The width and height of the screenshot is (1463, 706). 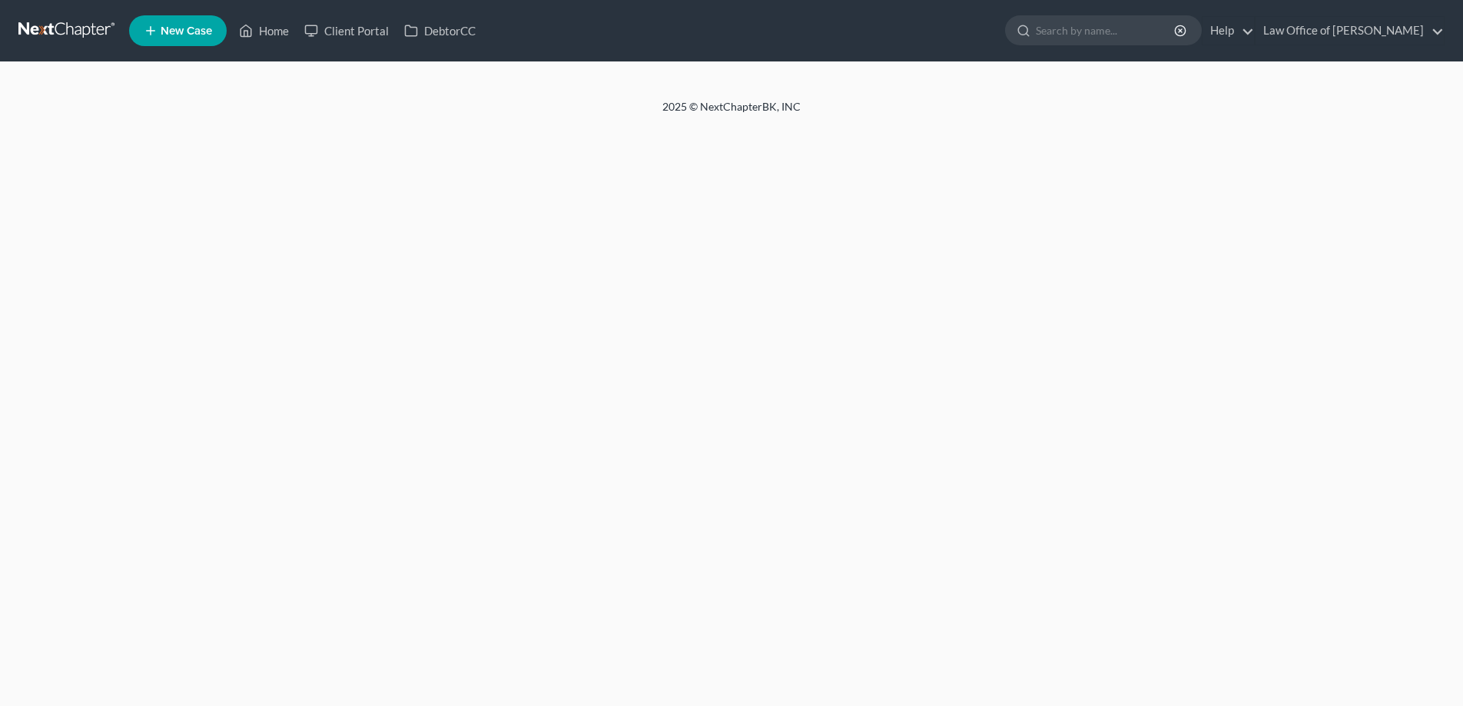 What do you see at coordinates (1228, 31) in the screenshot?
I see `a: Help` at bounding box center [1228, 31].